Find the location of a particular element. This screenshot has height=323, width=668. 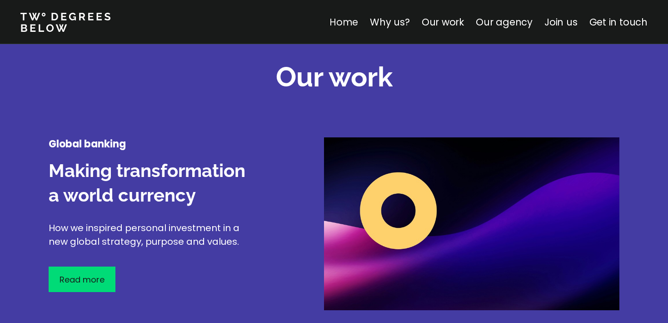

h2: Our work is located at coordinates (334, 77).